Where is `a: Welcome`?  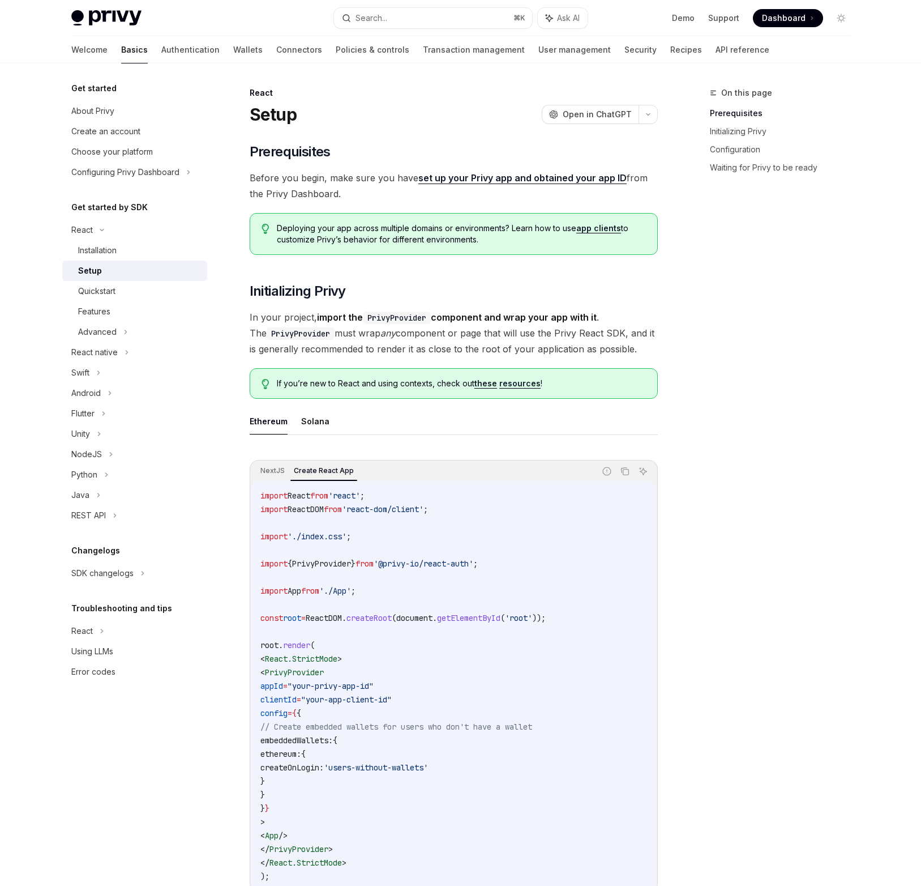
a: Welcome is located at coordinates (89, 50).